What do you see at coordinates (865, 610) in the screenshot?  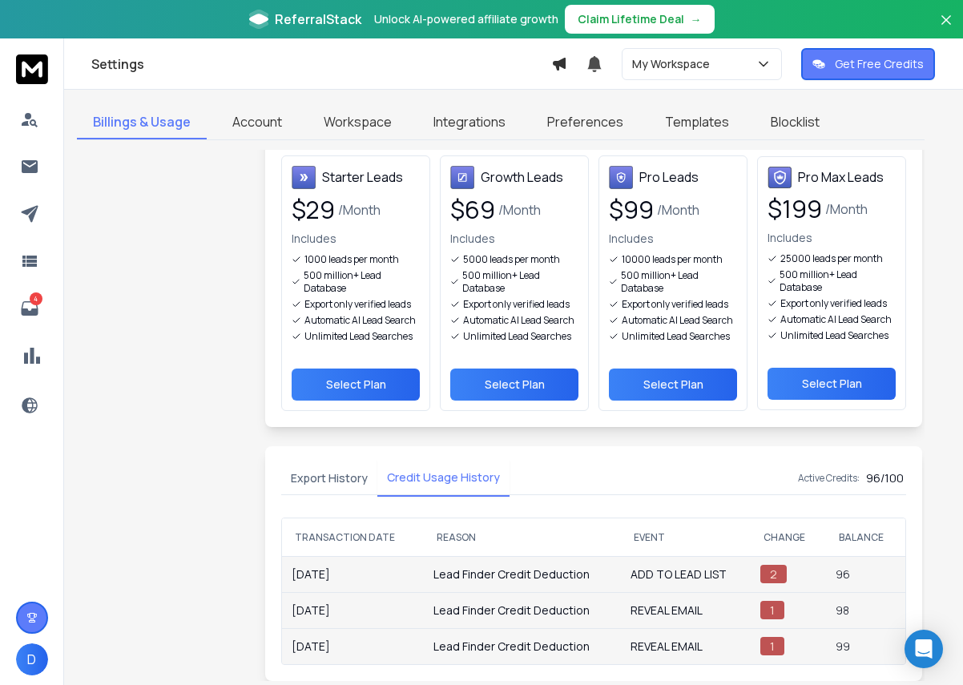 I see `h3: 98` at bounding box center [865, 610].